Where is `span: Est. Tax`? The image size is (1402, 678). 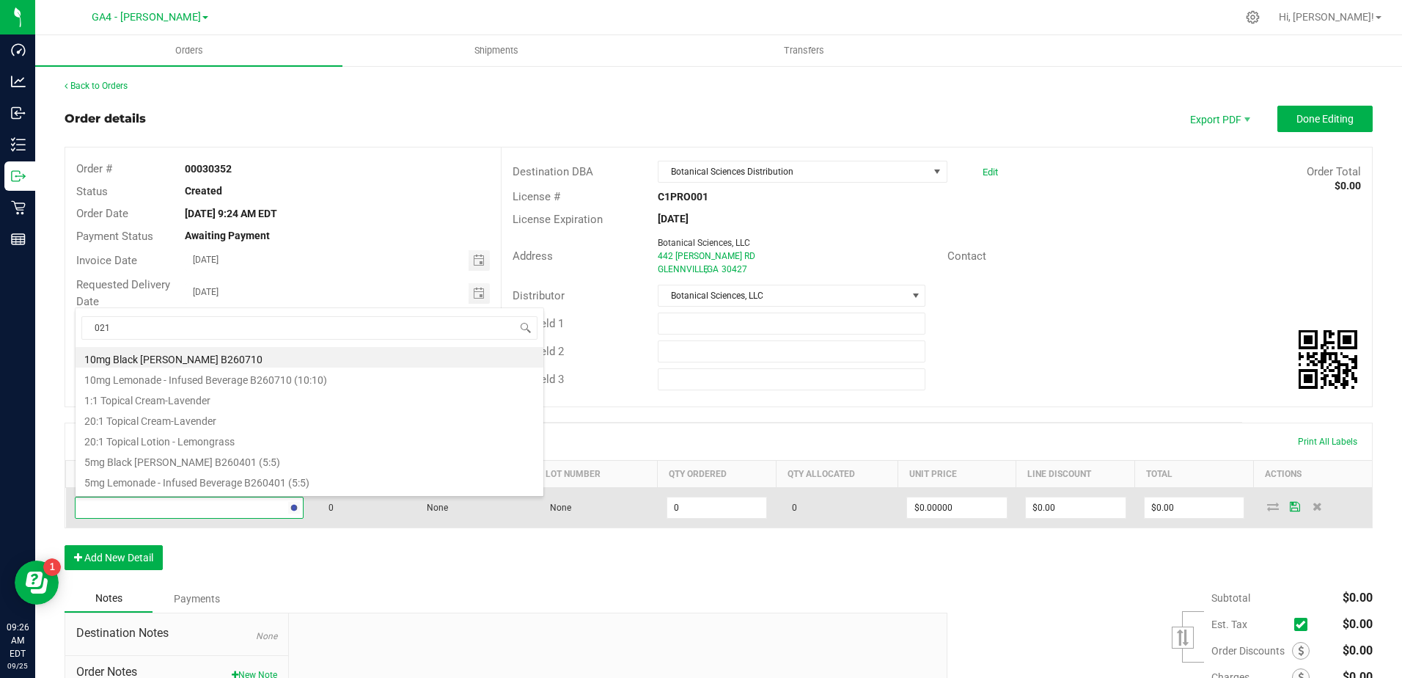
span: Est. Tax is located at coordinates (1250, 624).